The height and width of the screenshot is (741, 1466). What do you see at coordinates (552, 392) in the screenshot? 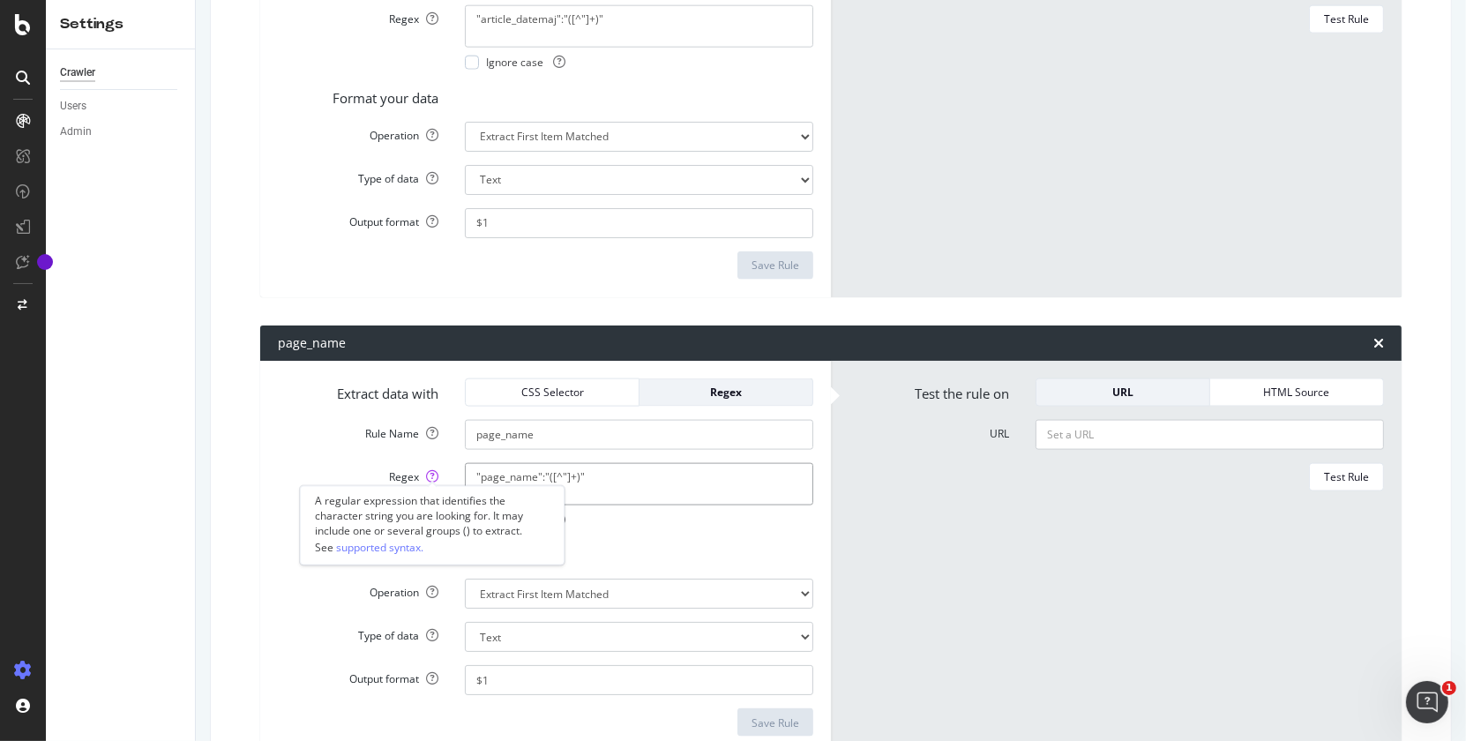
I see `div: CSS Selector` at bounding box center [552, 392].